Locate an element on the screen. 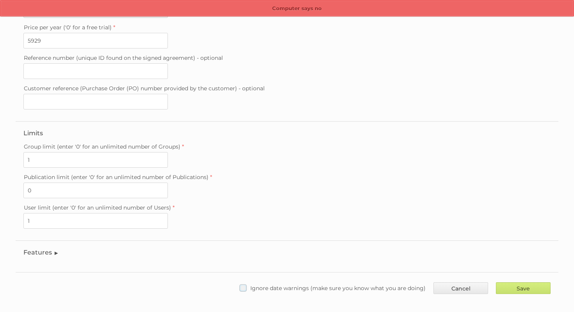 The width and height of the screenshot is (574, 312). legend: Features is located at coordinates (41, 252).